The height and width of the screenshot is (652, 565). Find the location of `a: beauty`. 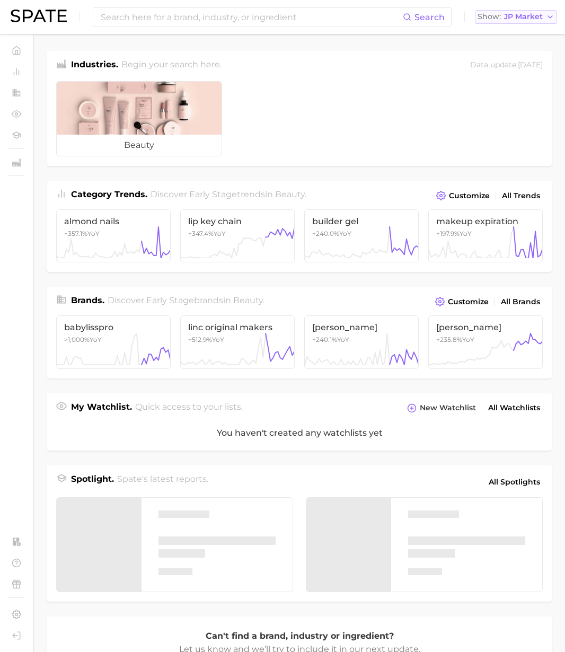

a: beauty is located at coordinates (139, 119).